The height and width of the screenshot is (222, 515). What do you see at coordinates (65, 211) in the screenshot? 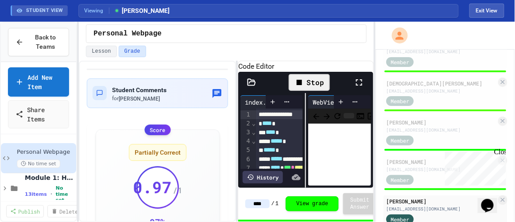
I see `a: Delete` at bounding box center [65, 211].